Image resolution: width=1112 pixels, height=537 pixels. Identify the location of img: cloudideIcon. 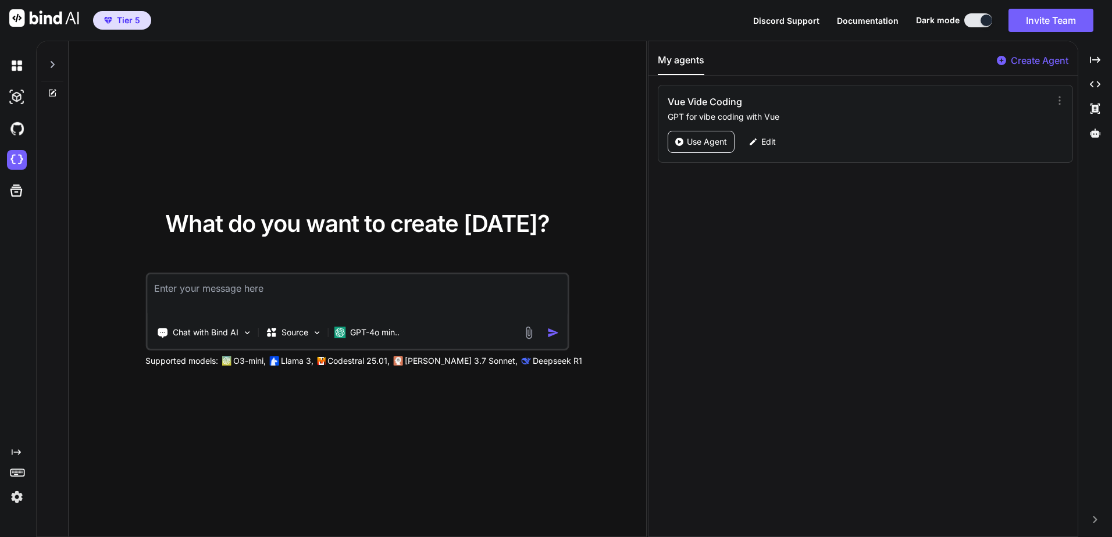
(17, 160).